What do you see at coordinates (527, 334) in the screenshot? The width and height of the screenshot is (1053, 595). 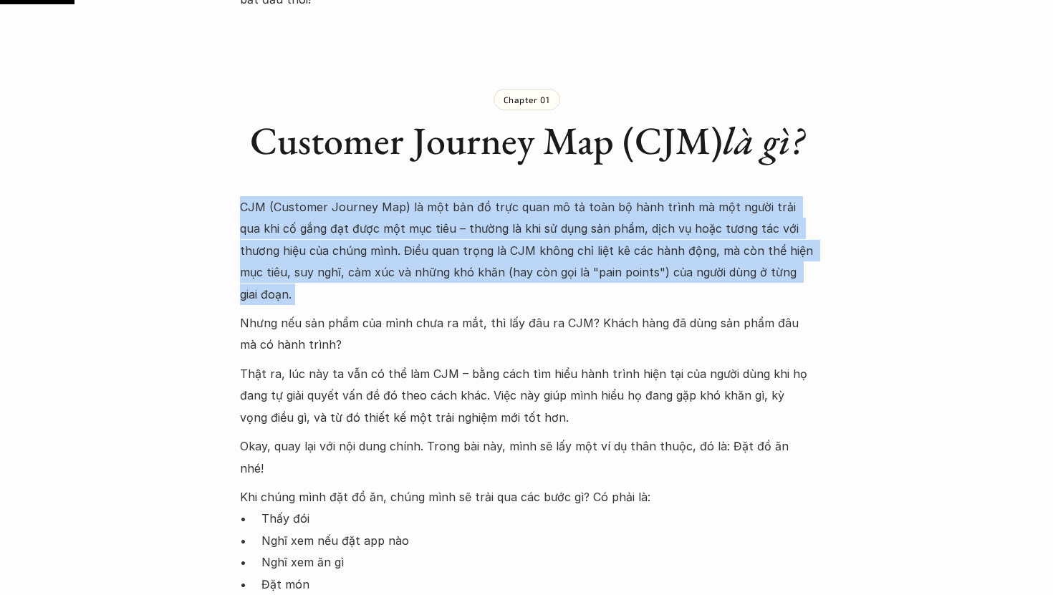 I see `p: Nhưng nếu sản phẩm của mình chưa ra mắt, thì lấy đâu ra CJM? Khách hàng đã dùng sản phẩm đâu mà c...` at bounding box center [527, 334].